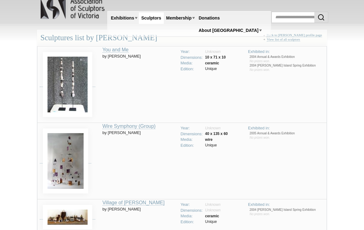  Describe the element at coordinates (123, 18) in the screenshot. I see `a: Exhibitions` at that location.